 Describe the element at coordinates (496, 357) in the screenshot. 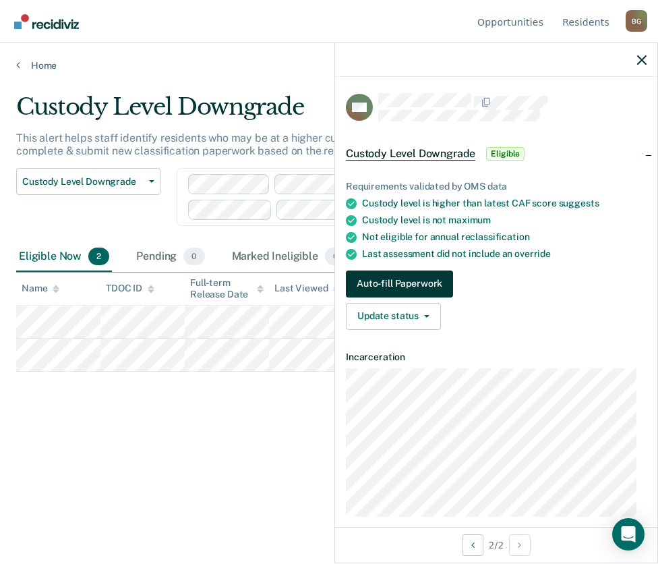

I see `dt: Incarceration` at that location.